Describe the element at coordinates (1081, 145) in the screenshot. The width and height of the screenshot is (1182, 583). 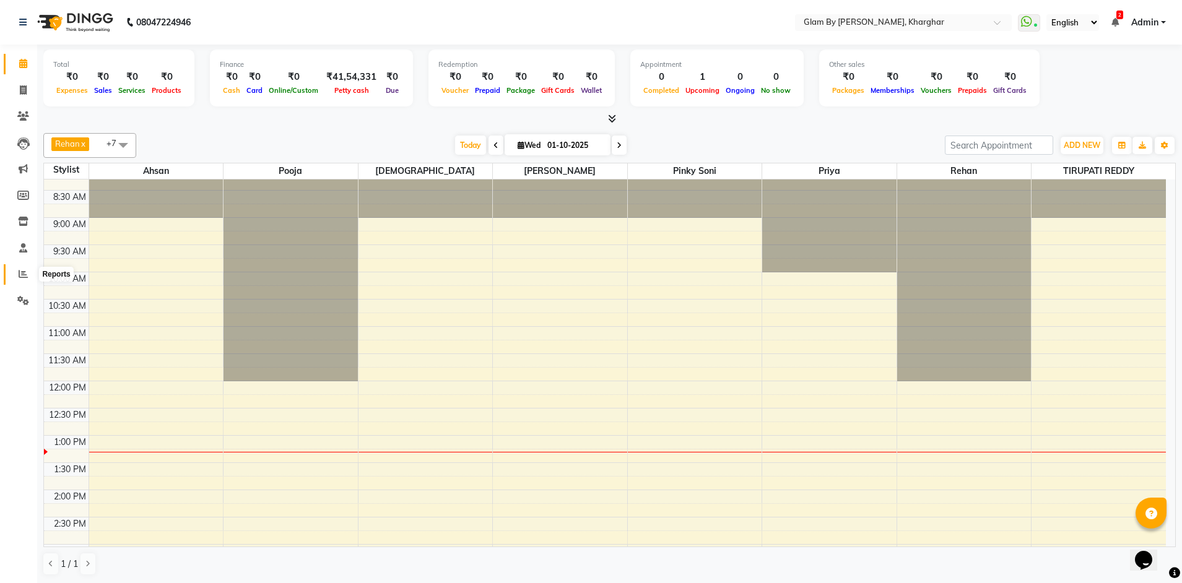
I see `span: ADD NEW` at that location.